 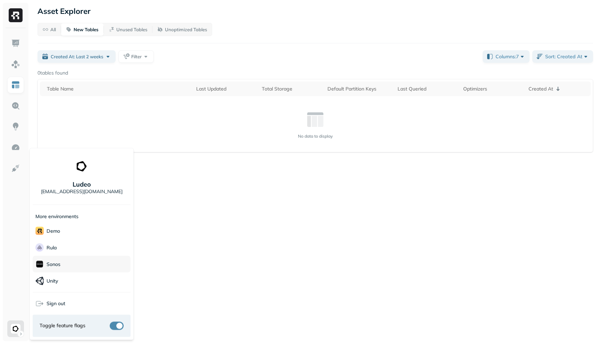 I want to click on img: Rula, so click(x=40, y=248).